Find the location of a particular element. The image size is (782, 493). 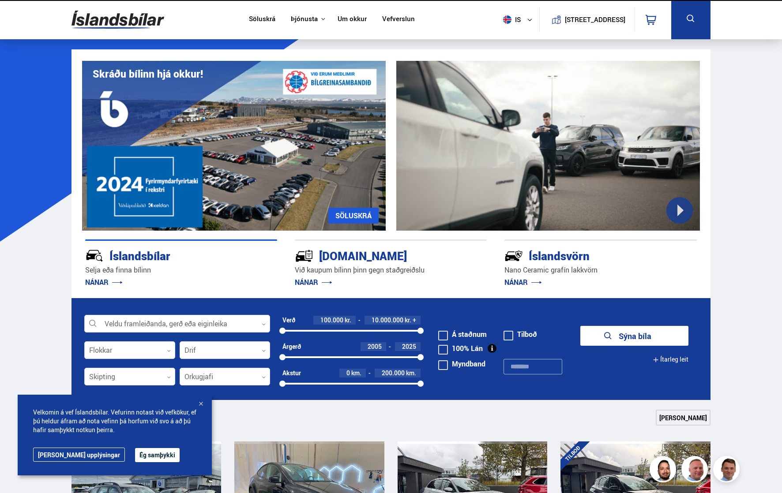

a: Söluskrá is located at coordinates (262, 19).